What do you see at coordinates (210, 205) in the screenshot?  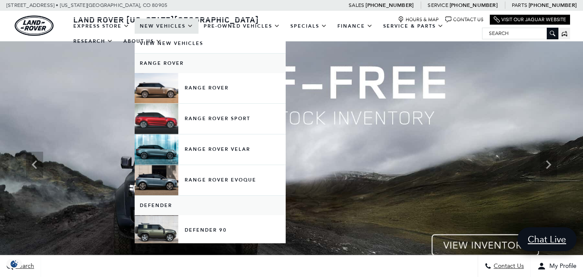 I see `a: Defender` at bounding box center [210, 205].